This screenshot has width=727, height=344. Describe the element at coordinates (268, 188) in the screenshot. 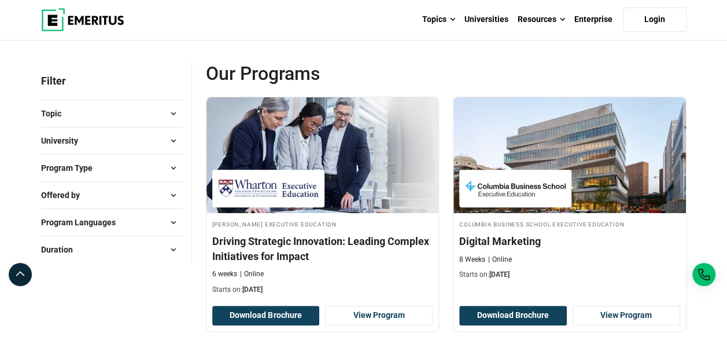

I see `img: Wharton Executive Education` at that location.